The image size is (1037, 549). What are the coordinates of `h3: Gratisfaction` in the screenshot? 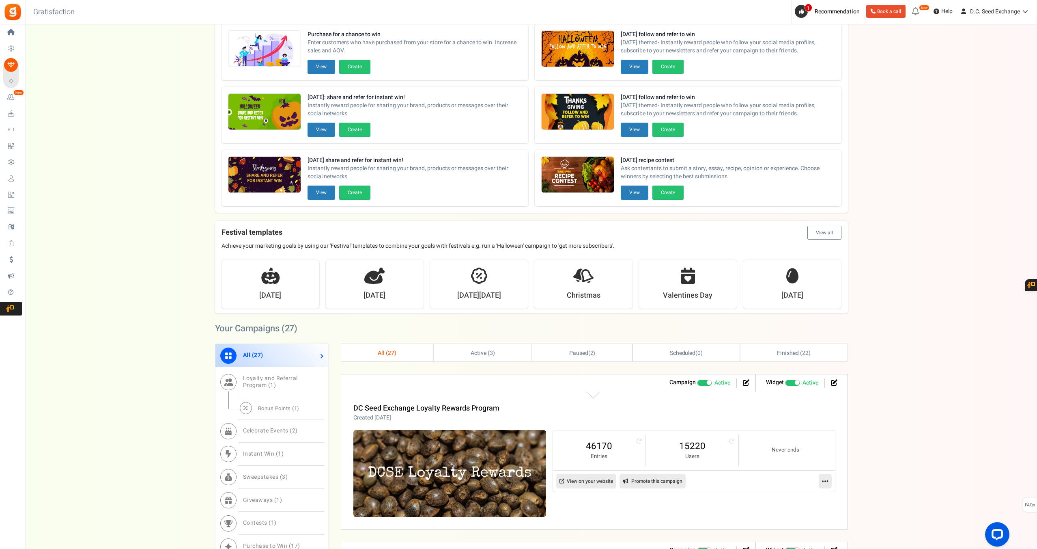 It's located at (54, 12).